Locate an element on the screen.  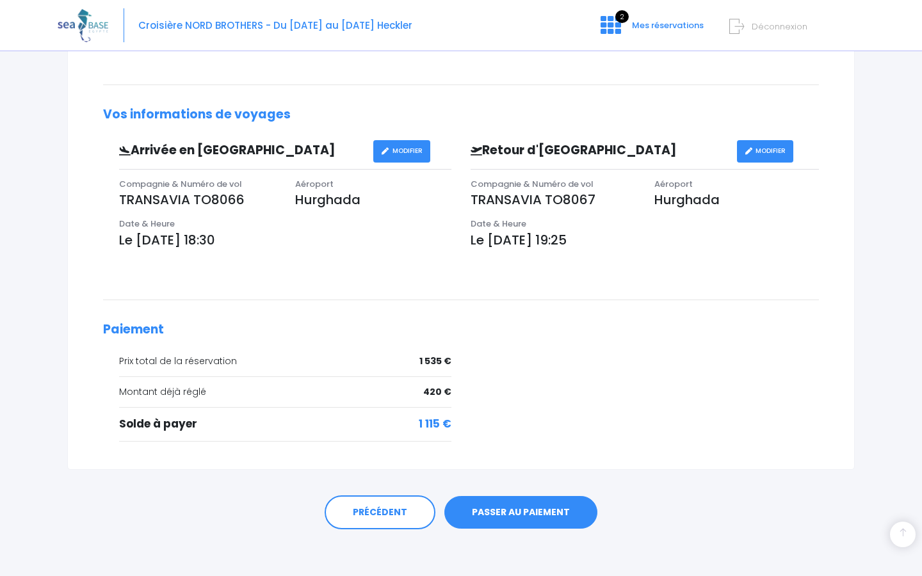
h2: Vos informations de voyages is located at coordinates (461, 115).